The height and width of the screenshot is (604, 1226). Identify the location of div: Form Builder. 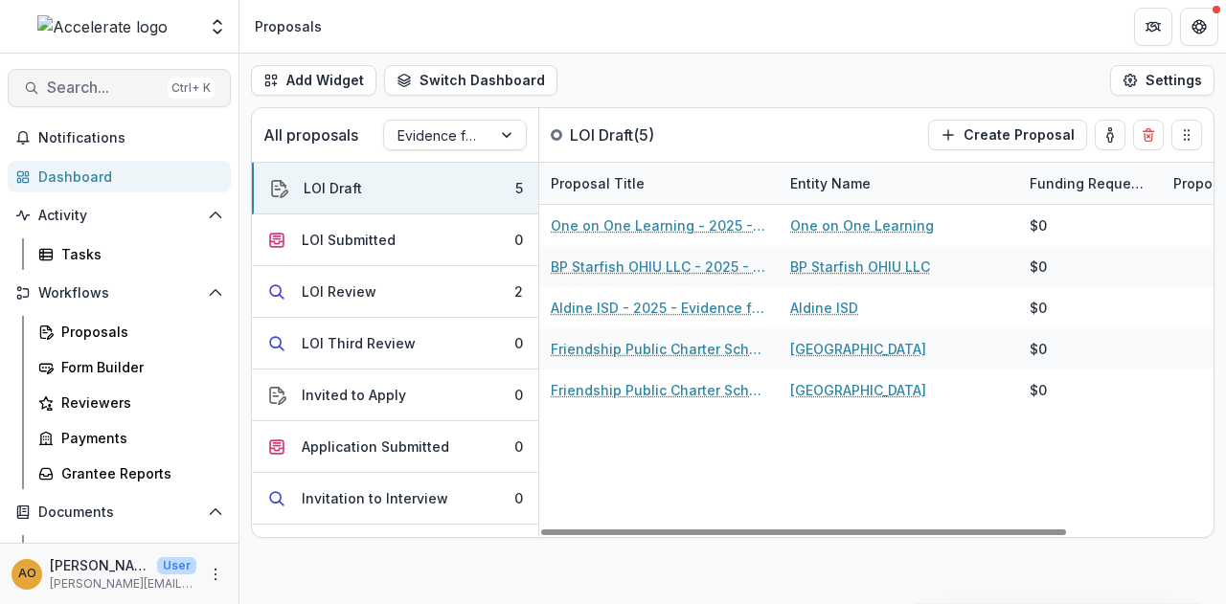
(138, 367).